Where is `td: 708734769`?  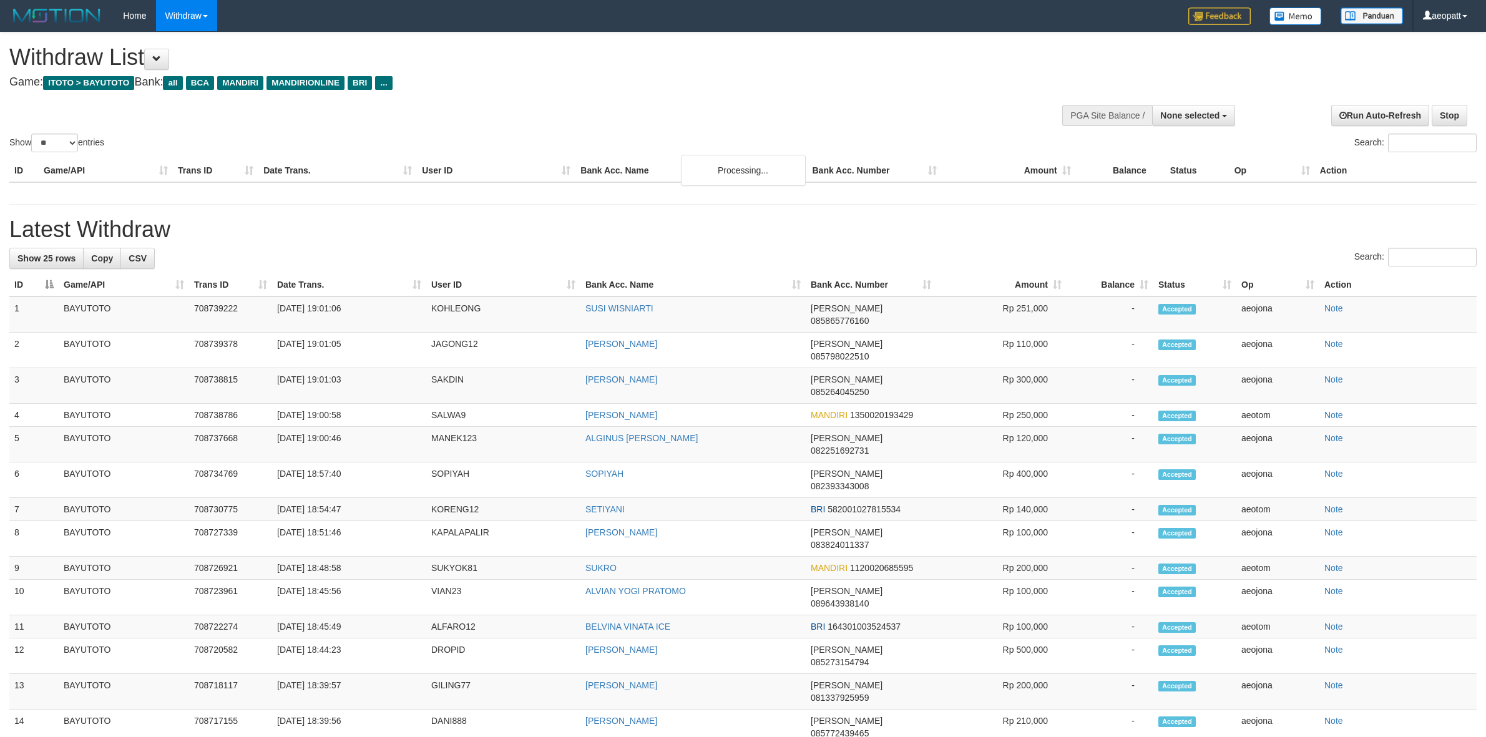 td: 708734769 is located at coordinates (230, 480).